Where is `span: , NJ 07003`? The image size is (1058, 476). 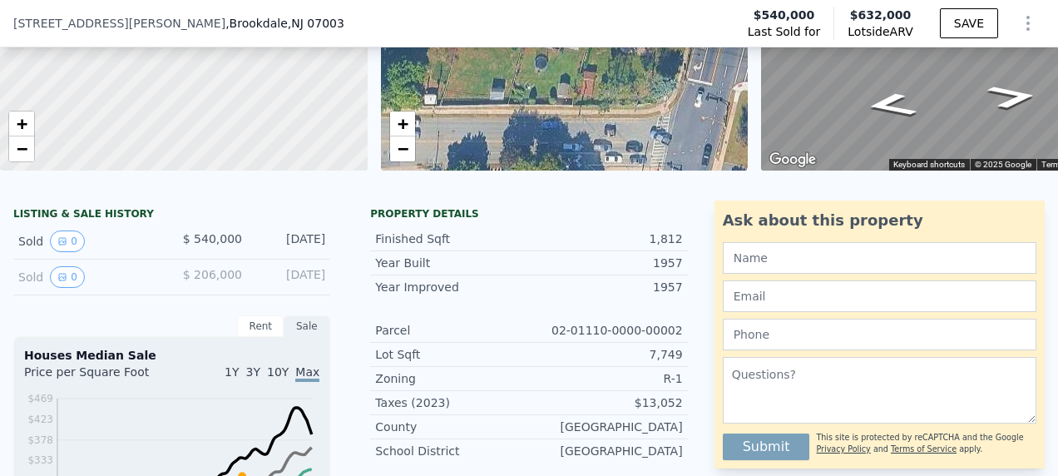
span: , NJ 07003 is located at coordinates (316, 23).